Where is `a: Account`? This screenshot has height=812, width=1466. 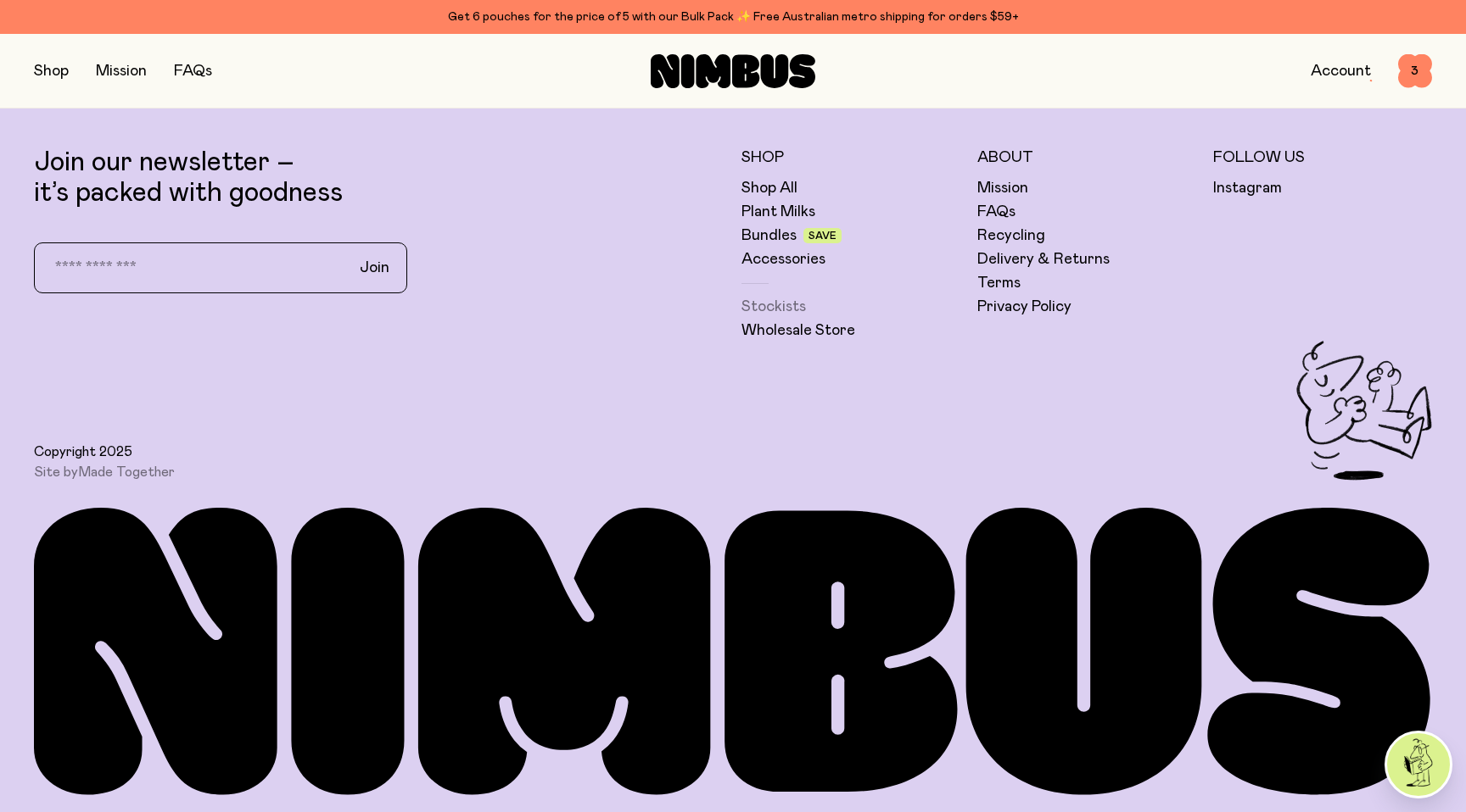
a: Account is located at coordinates (1340, 71).